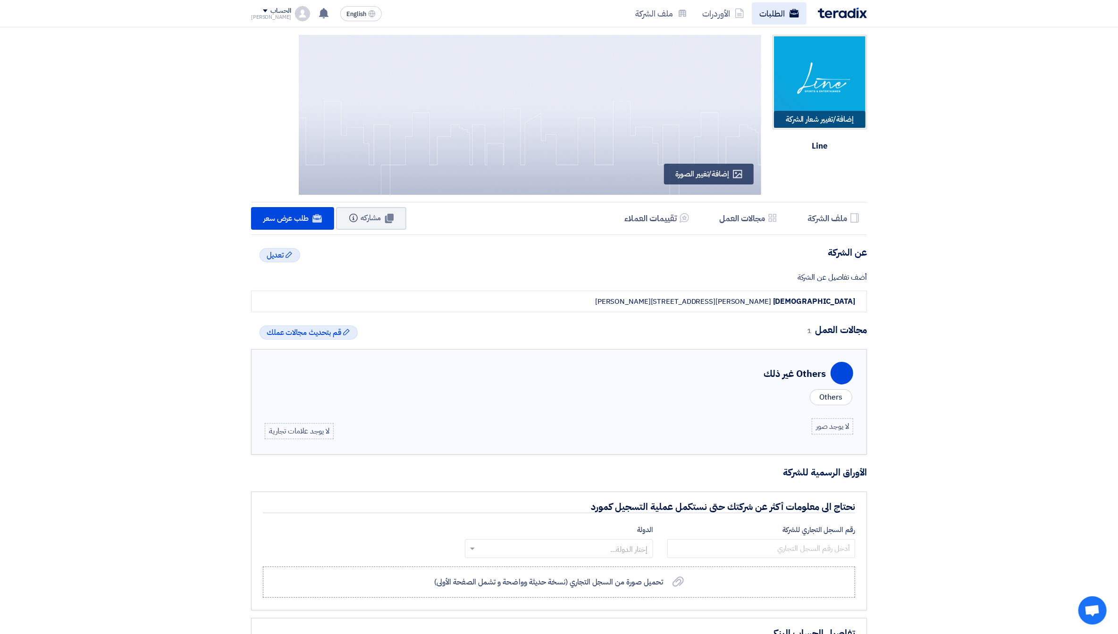 The image size is (1118, 634). What do you see at coordinates (702, 174) in the screenshot?
I see `span: إضافة/تغيير الصورة` at bounding box center [702, 174].